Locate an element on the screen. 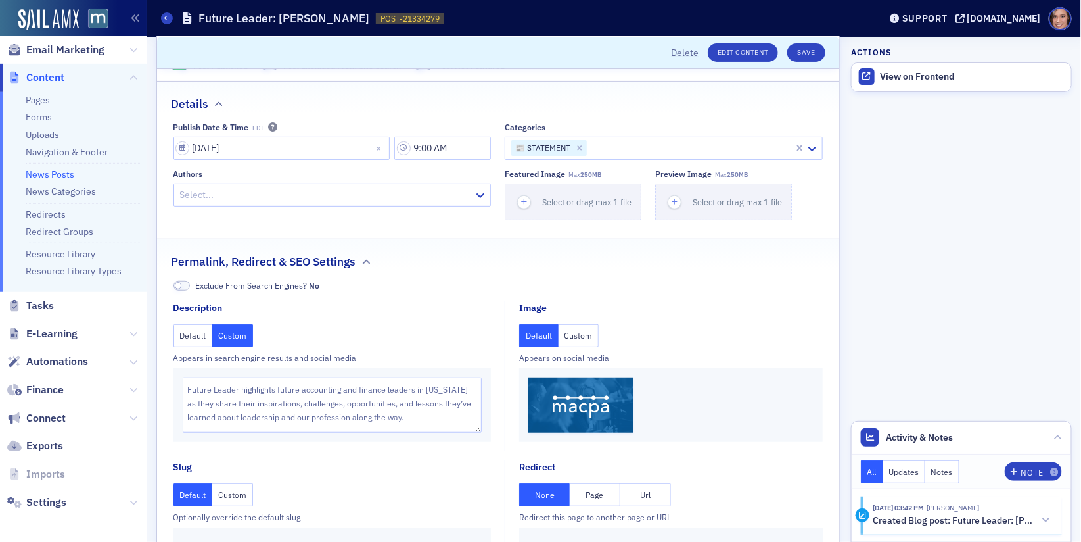 This screenshot has height=542, width=1081. button: Page is located at coordinates (595, 494).